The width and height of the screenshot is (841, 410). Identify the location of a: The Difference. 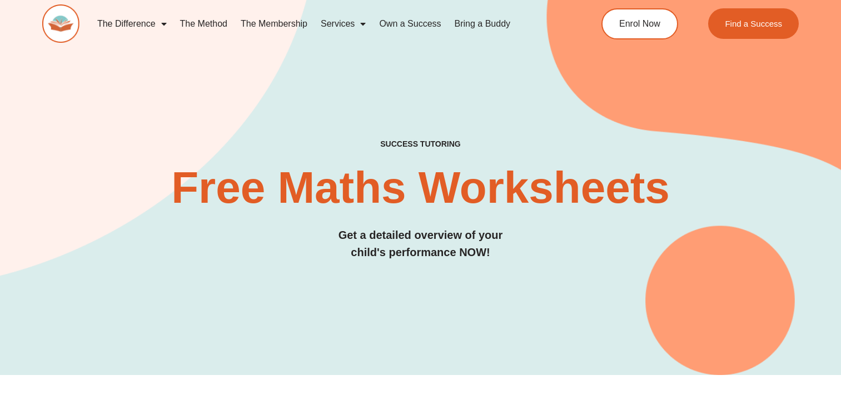
(132, 24).